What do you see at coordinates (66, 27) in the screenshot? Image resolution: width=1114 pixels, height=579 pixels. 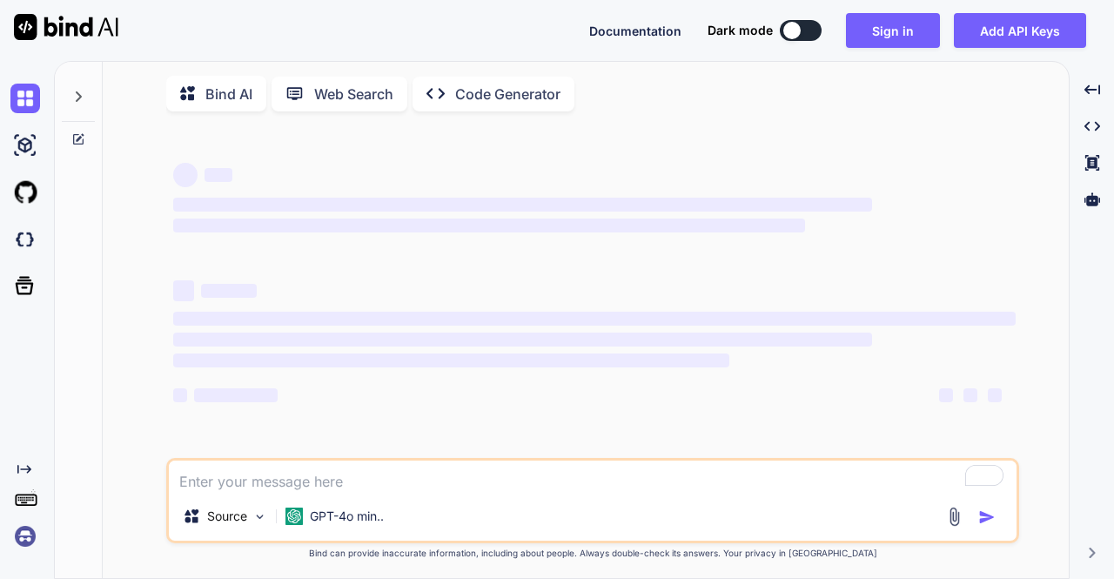 I see `img: Bind AI` at bounding box center [66, 27].